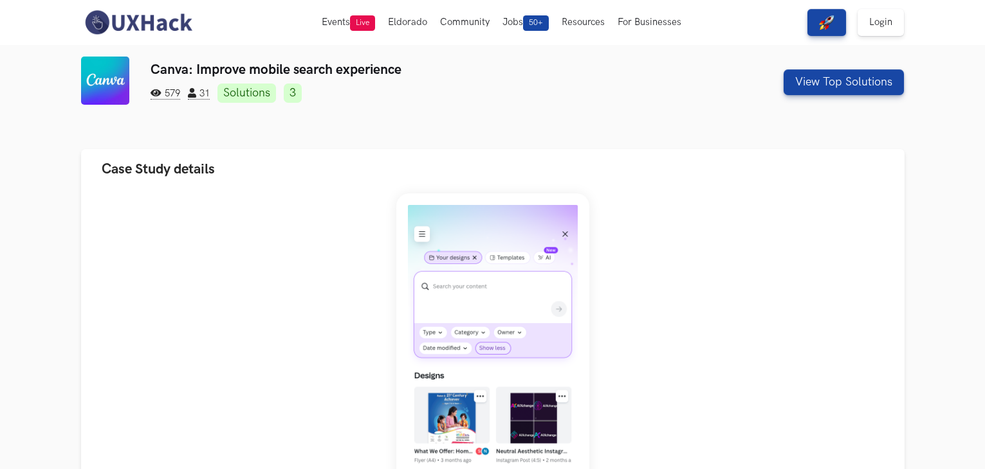  Describe the element at coordinates (536, 23) in the screenshot. I see `span: 50+` at that location.